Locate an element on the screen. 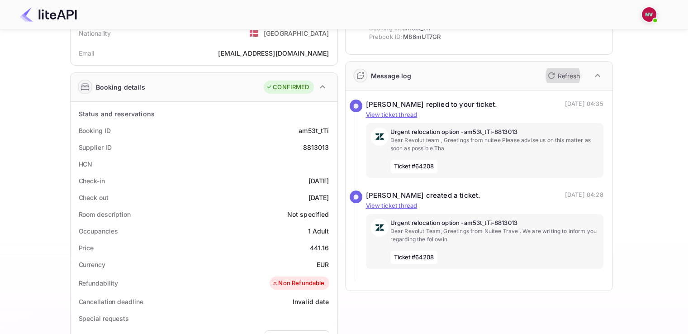 The width and height of the screenshot is (688, 334). div: Check out is located at coordinates (94, 197).